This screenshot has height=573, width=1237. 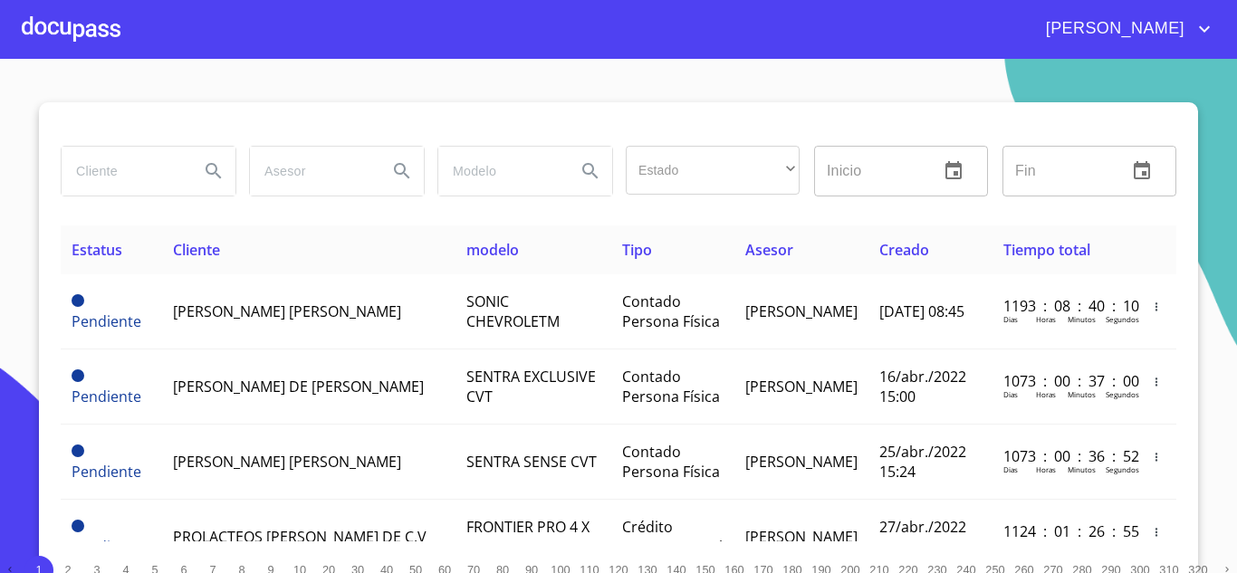 I want to click on p: 1193 : 08 : 40 : 10, so click(x=1064, y=306).